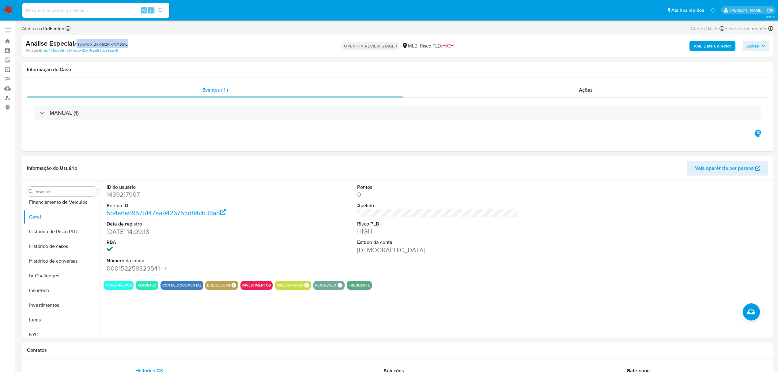 This screenshot has height=372, width=778. I want to click on button: AML Data Collector, so click(712, 46).